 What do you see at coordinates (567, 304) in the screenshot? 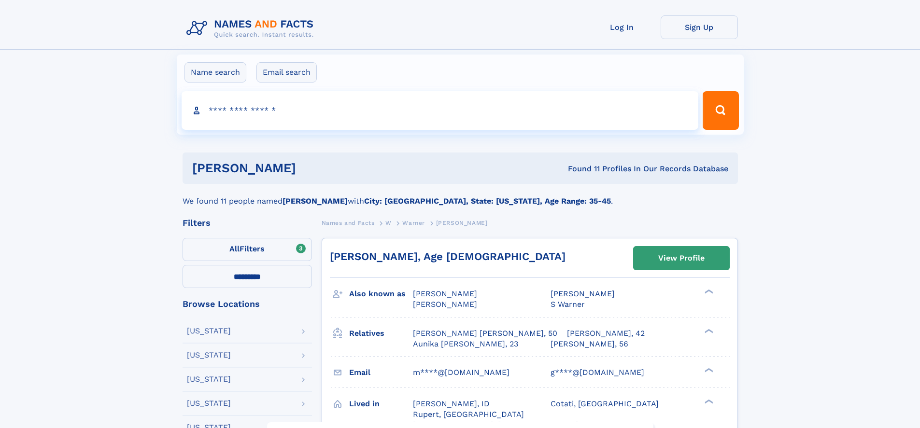
I see `span: S Warner` at bounding box center [567, 304].